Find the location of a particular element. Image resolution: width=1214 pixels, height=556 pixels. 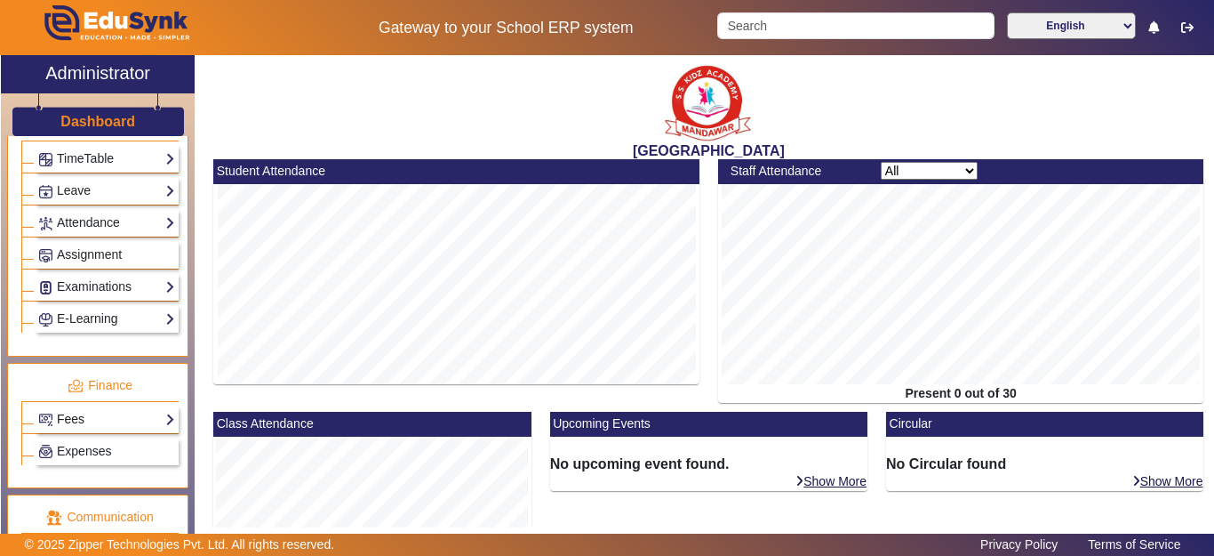

h6: No Circular found is located at coordinates (1044, 463).